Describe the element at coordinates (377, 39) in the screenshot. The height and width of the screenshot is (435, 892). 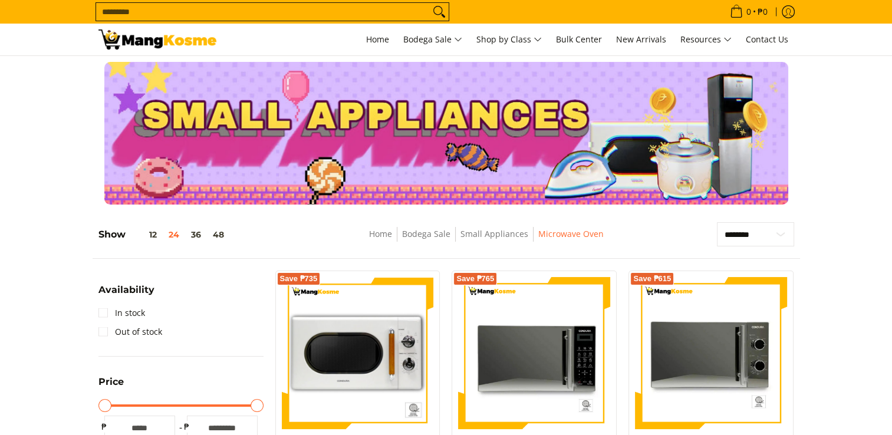
I see `span: Home` at that location.